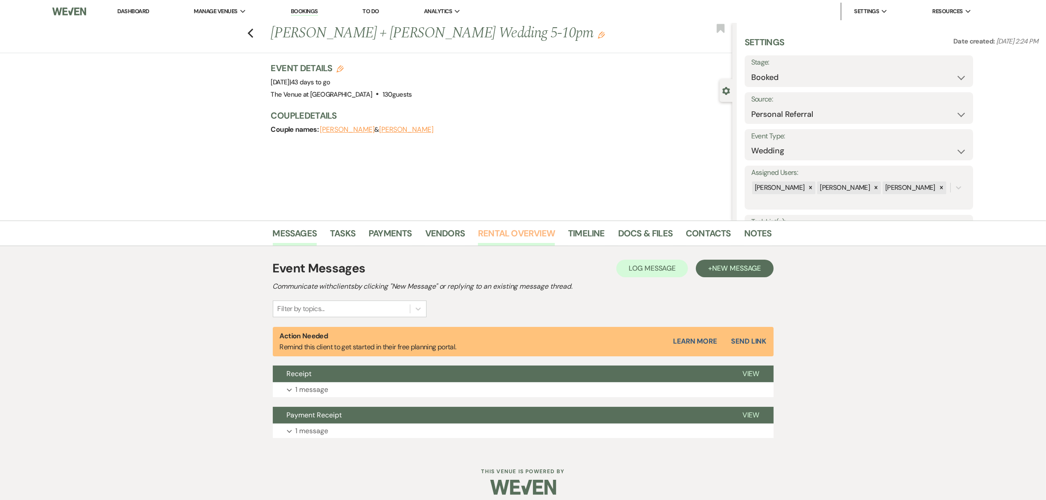 This screenshot has width=1046, height=500. What do you see at coordinates (523, 287) in the screenshot?
I see `h2: Communicate with clients by clicking "New Message" or replying to an existing message thread.` at bounding box center [523, 287].